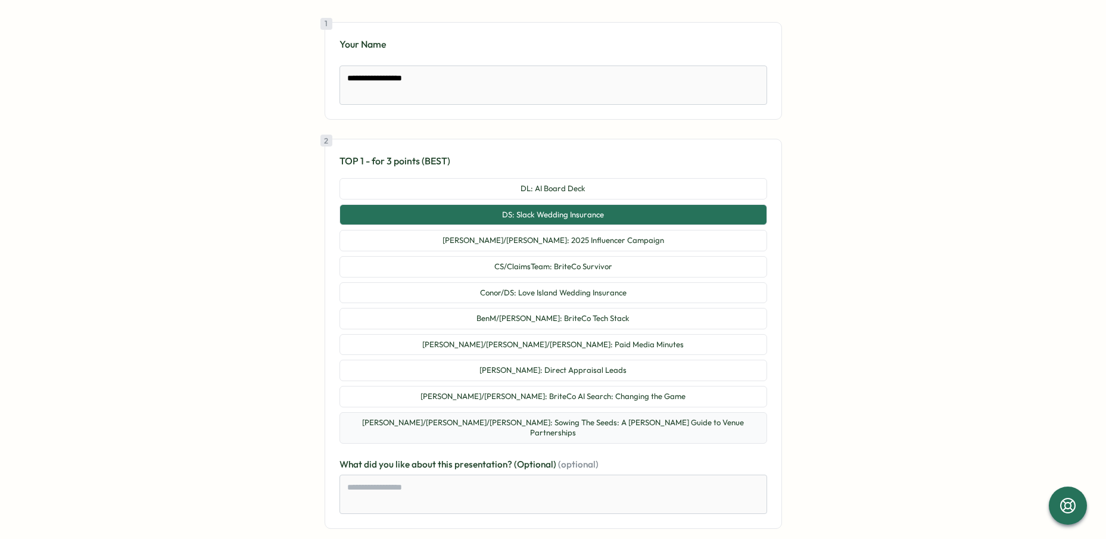  I want to click on span: this, so click(446, 464).